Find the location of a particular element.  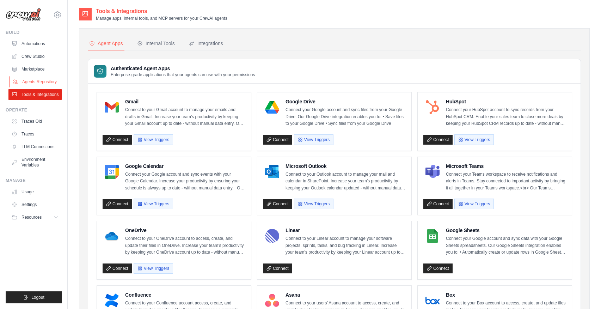

img: Logo is located at coordinates (23, 15).